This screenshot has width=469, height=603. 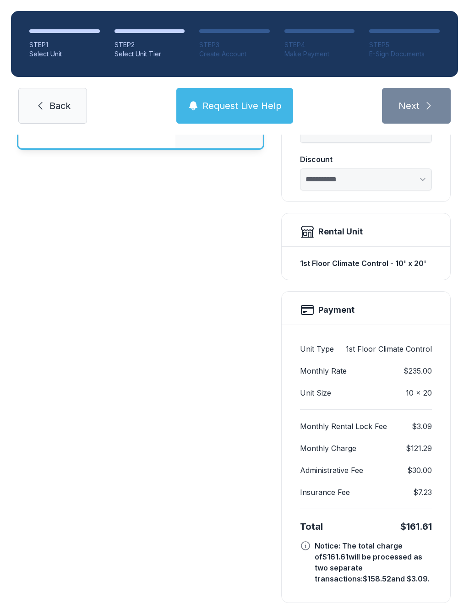 What do you see at coordinates (343, 426) in the screenshot?
I see `dt: Monthly Rental Lock Fee` at bounding box center [343, 426].